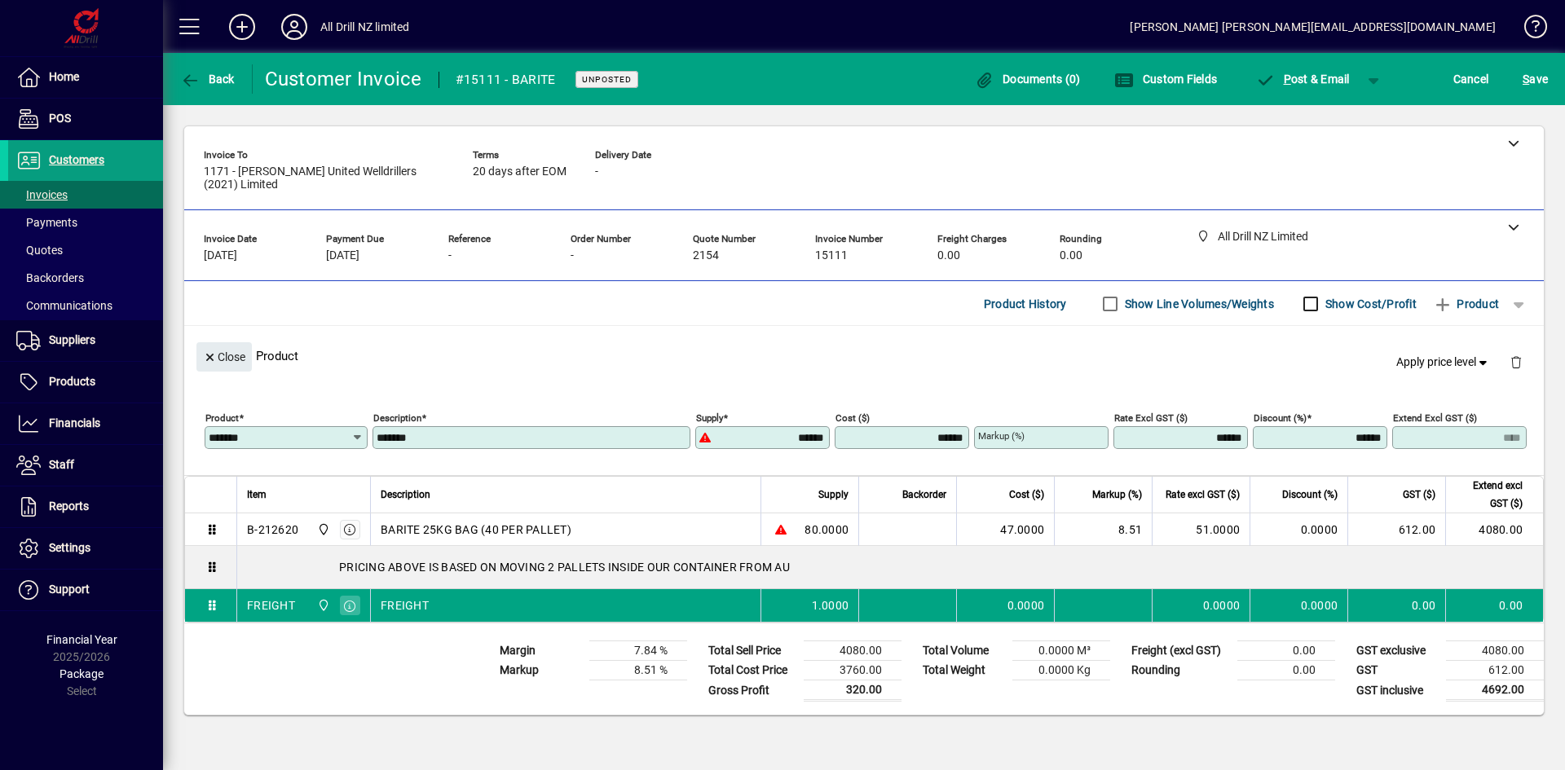 The height and width of the screenshot is (770, 1565). What do you see at coordinates (1535, 79) in the screenshot?
I see `span: ave` at bounding box center [1535, 79].